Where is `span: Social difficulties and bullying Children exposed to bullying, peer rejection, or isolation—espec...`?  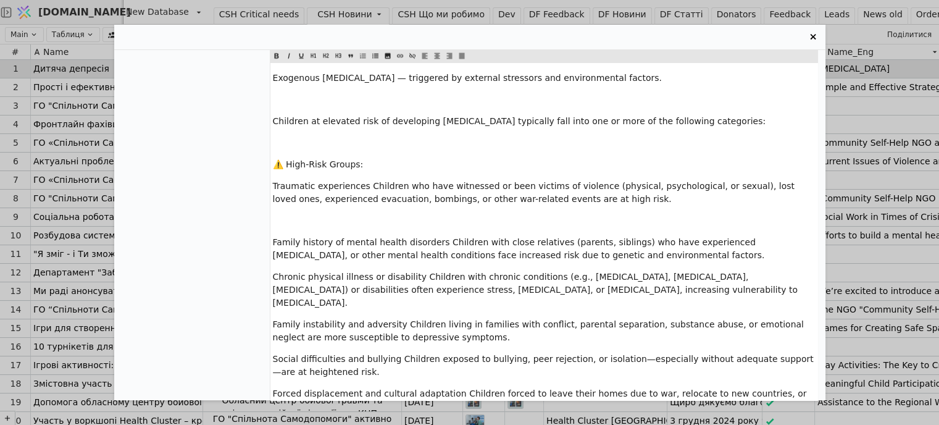
span: Social difficulties and bullying Children exposed to bullying, peer rejection, or isolation—espec... is located at coordinates (543, 365).